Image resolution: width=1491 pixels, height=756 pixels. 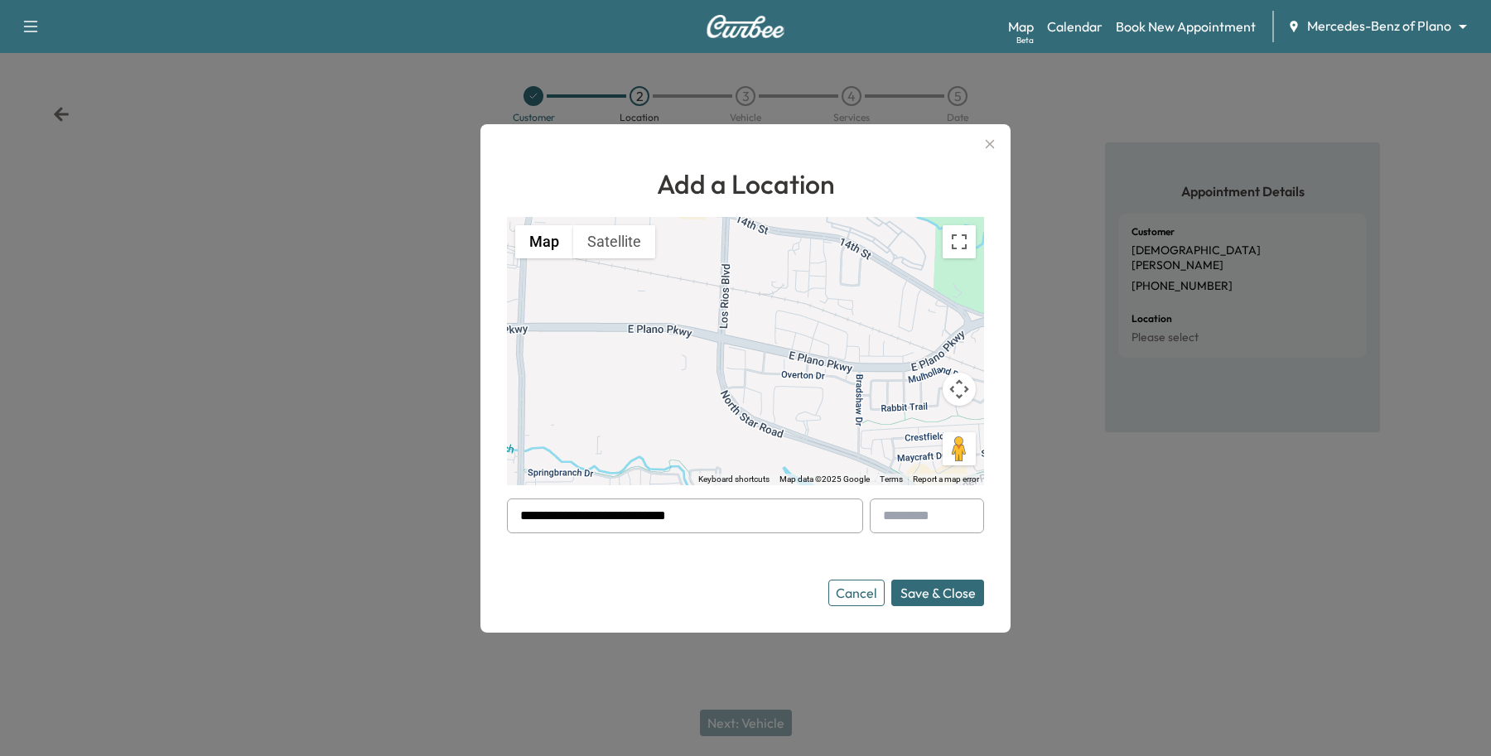 What do you see at coordinates (746, 27) in the screenshot?
I see `img: Curbee Logo` at bounding box center [746, 27].